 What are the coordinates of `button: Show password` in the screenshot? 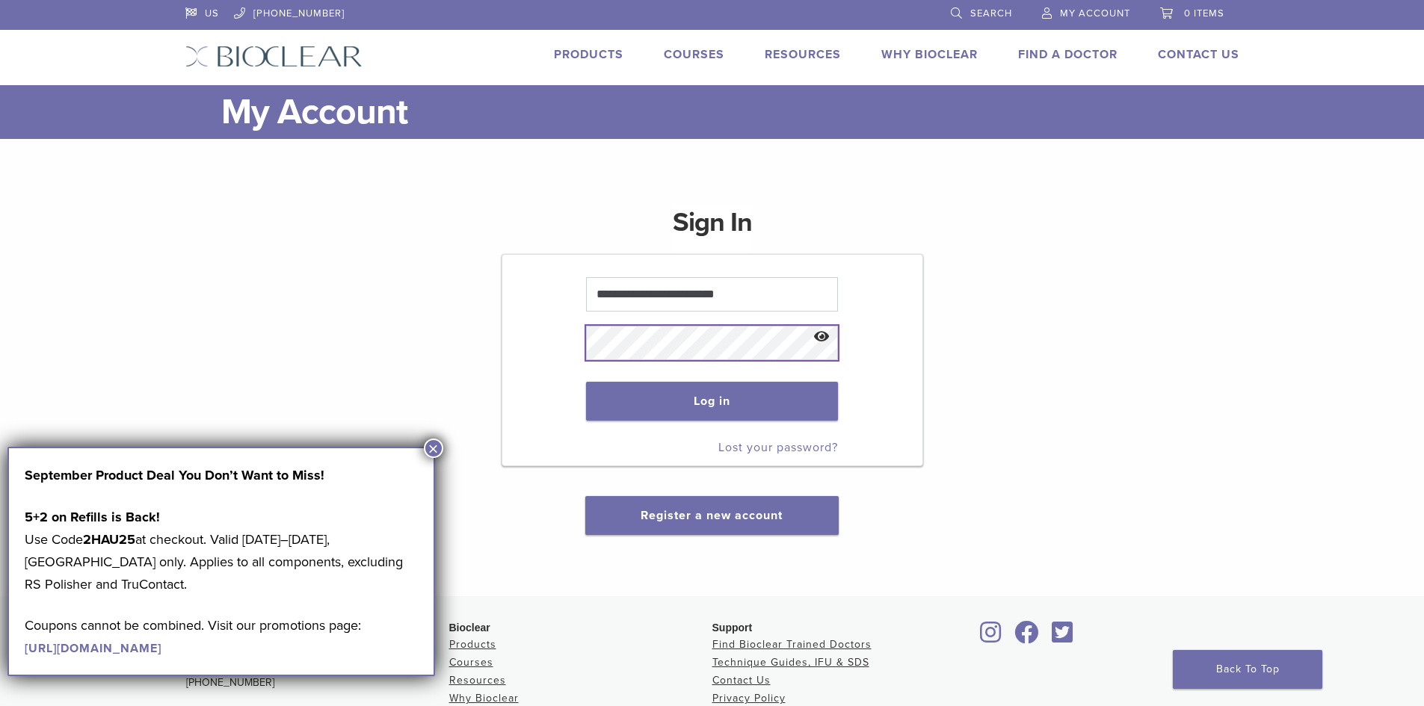 It's located at (821, 337).